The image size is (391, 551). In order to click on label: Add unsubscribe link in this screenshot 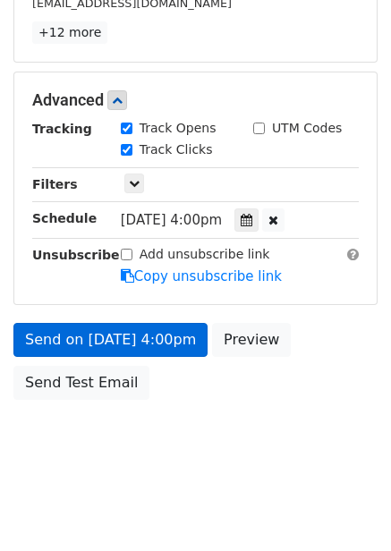, I will do `click(205, 254)`.